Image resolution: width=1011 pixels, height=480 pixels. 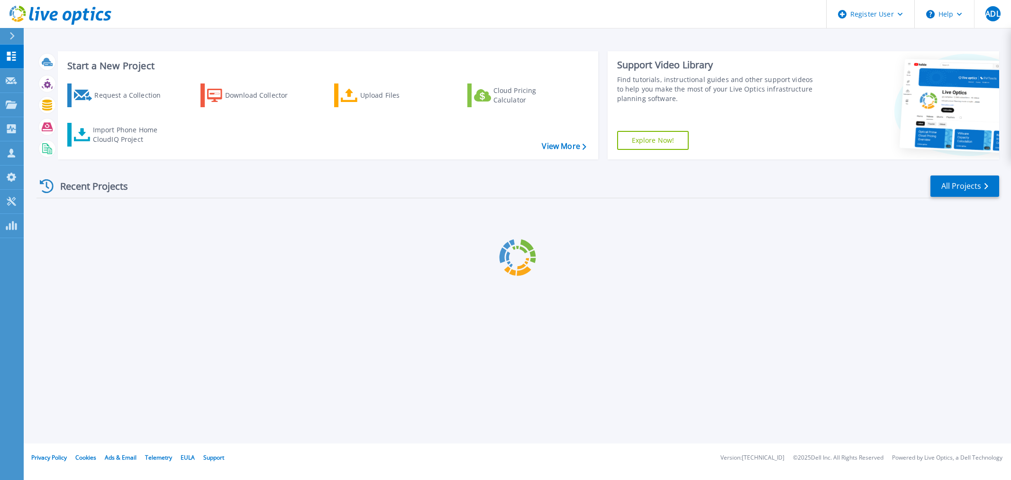 What do you see at coordinates (398, 95) in the screenshot?
I see `div: Upload Files` at bounding box center [398, 95].